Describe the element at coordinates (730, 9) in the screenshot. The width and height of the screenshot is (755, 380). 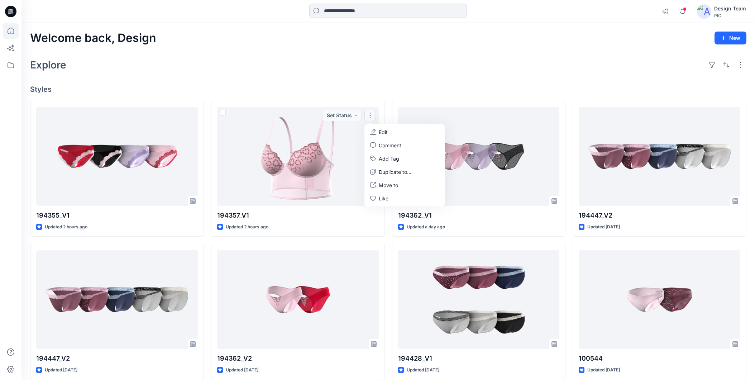
I see `div: Design Team` at that location.